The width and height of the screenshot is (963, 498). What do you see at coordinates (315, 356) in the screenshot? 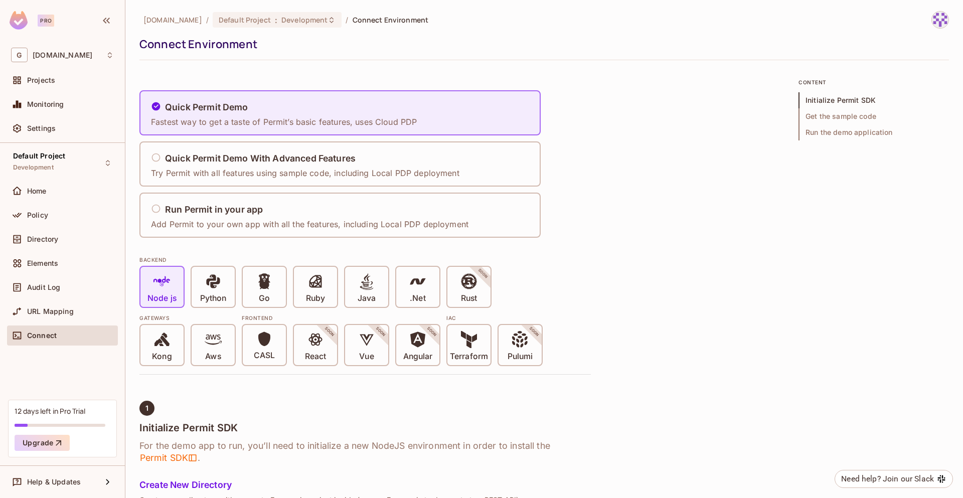
I see `p: React` at bounding box center [315, 356].